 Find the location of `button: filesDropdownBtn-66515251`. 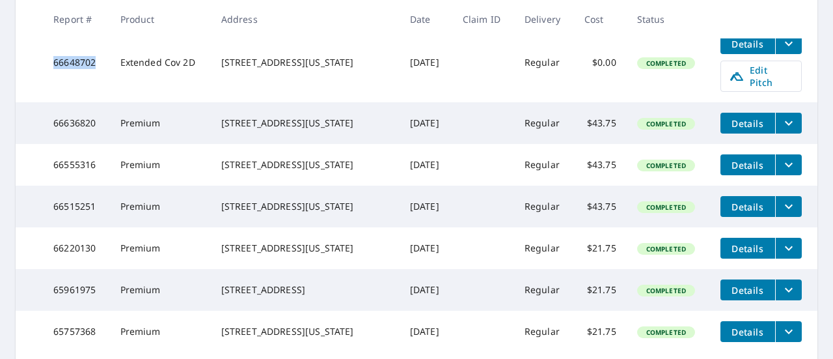

button: filesDropdownBtn-66515251 is located at coordinates (788, 206).